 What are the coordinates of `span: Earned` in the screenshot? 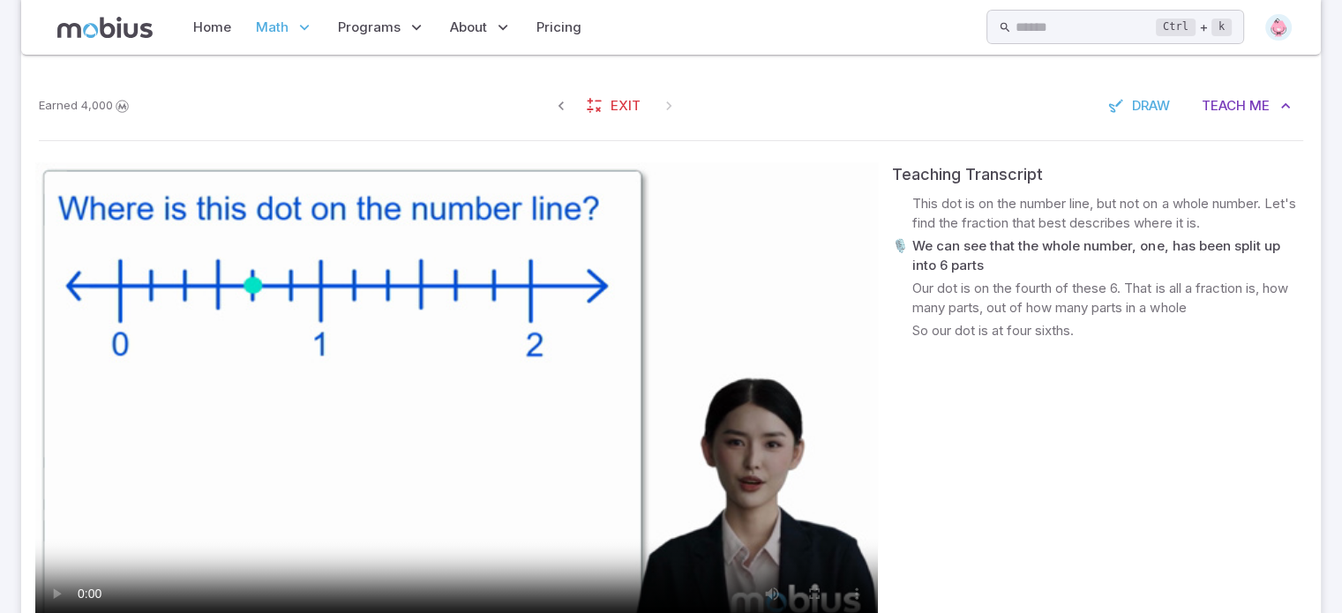 It's located at (58, 106).